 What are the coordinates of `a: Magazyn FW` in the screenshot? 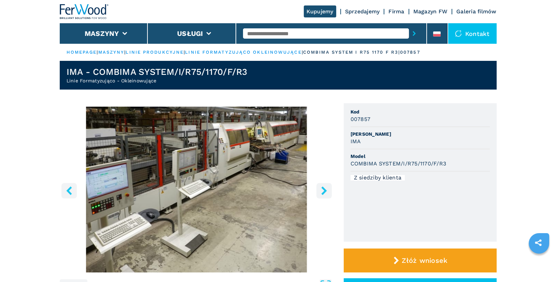 It's located at (430, 11).